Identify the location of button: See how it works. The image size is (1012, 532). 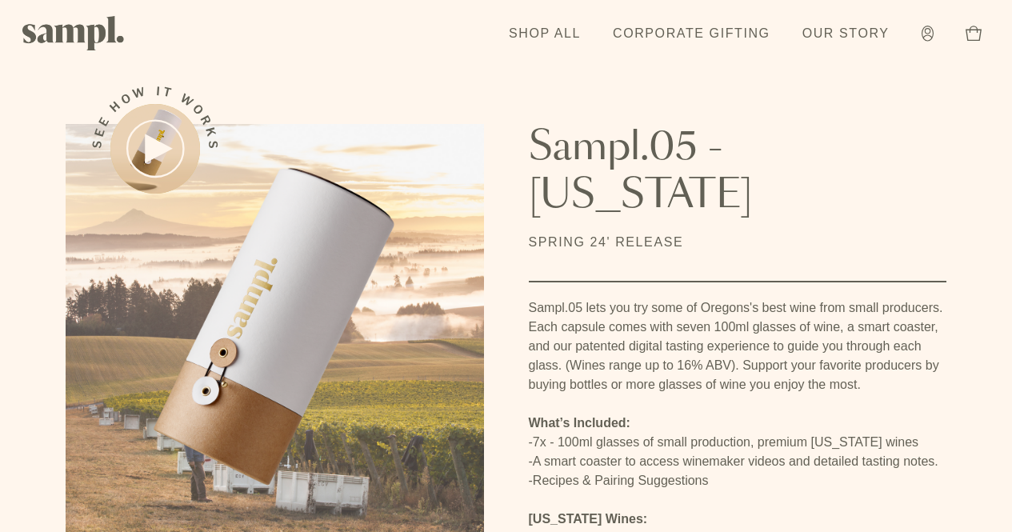
(155, 149).